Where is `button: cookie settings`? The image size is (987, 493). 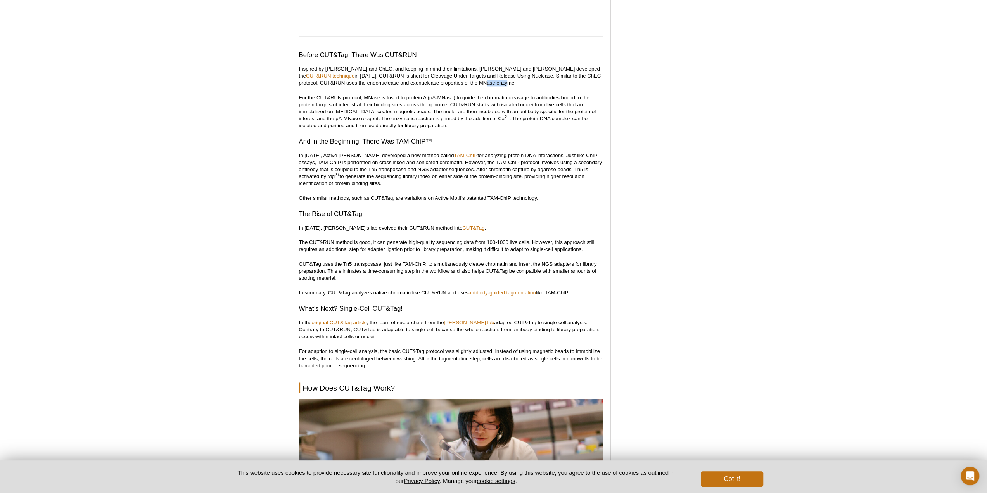 button: cookie settings is located at coordinates (496, 480).